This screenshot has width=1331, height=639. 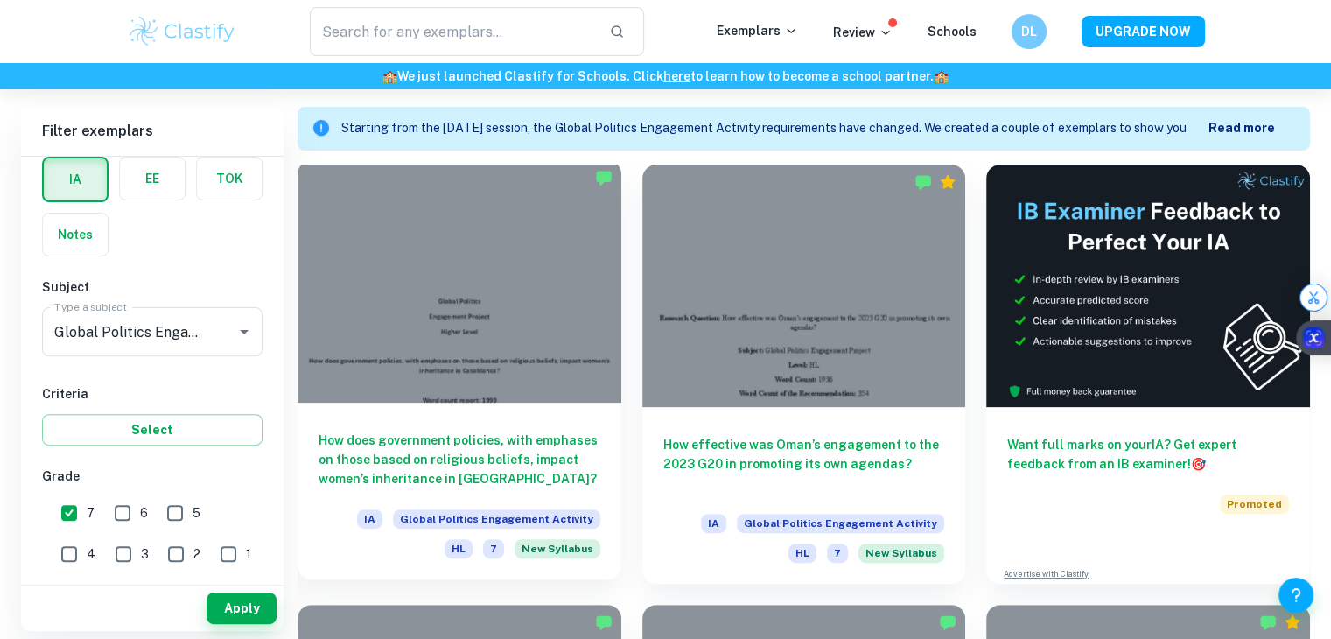 I want to click on span: 2, so click(x=197, y=554).